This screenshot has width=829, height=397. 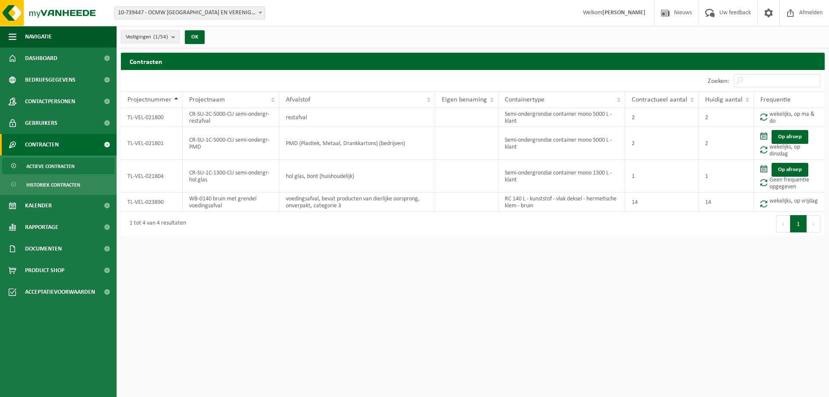 I want to click on h2: Contracten, so click(x=473, y=61).